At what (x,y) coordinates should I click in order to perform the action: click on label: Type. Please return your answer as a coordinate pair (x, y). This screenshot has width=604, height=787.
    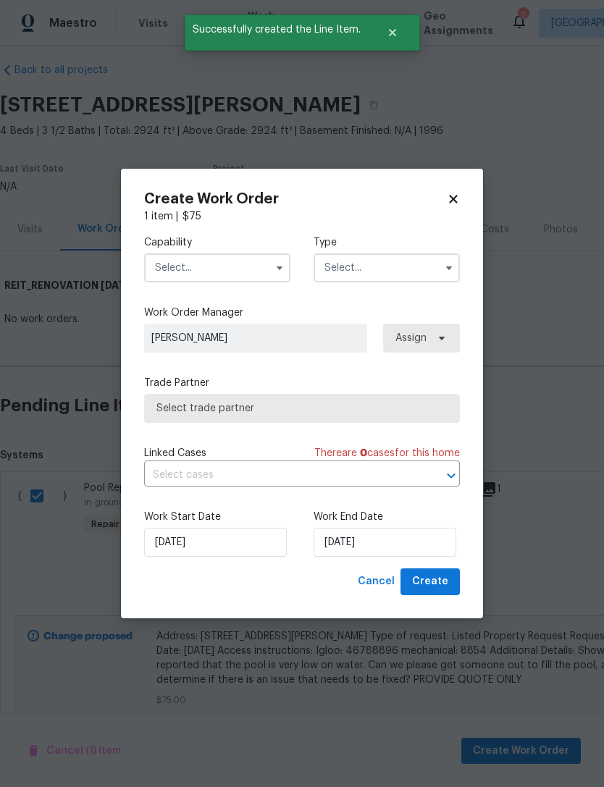
    Looking at the image, I should click on (387, 243).